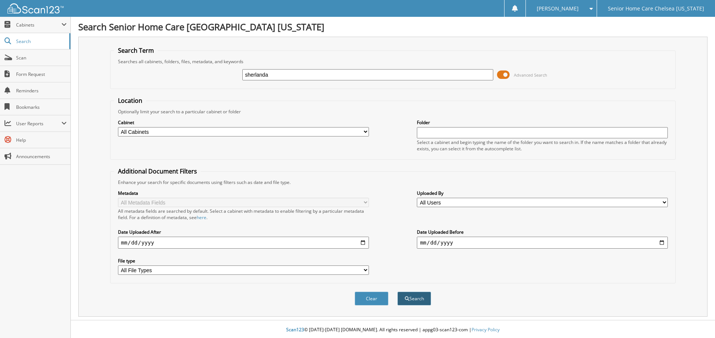 The width and height of the screenshot is (715, 338). What do you see at coordinates (36, 8) in the screenshot?
I see `img: scan123-logo-white.svg` at bounding box center [36, 8].